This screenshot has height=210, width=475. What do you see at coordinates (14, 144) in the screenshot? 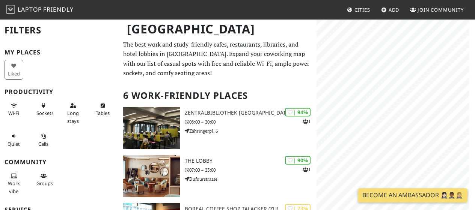
I see `span: Quiet` at bounding box center [14, 144].